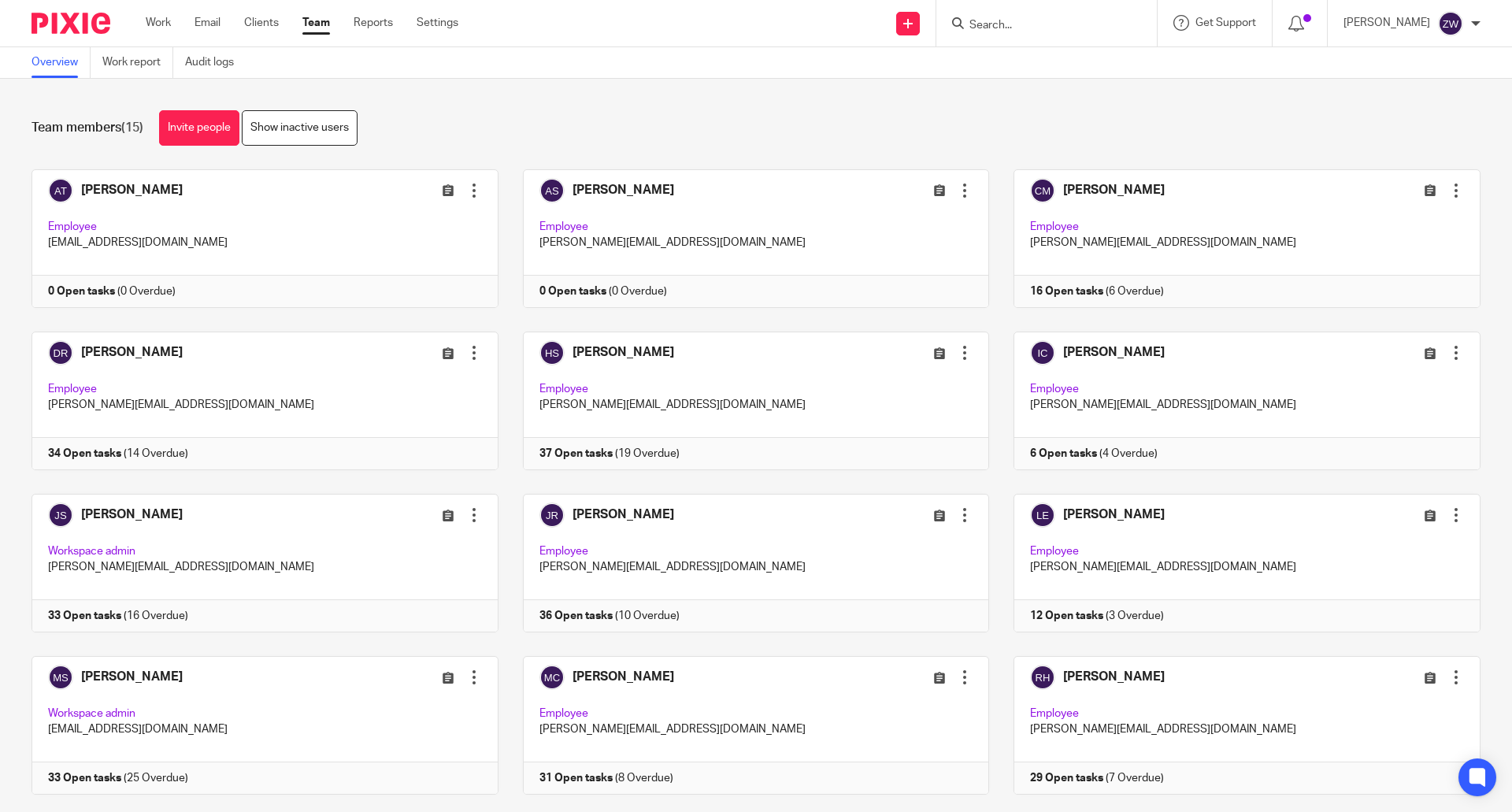 This screenshot has width=1512, height=812. I want to click on img: svg%3E, so click(1450, 24).